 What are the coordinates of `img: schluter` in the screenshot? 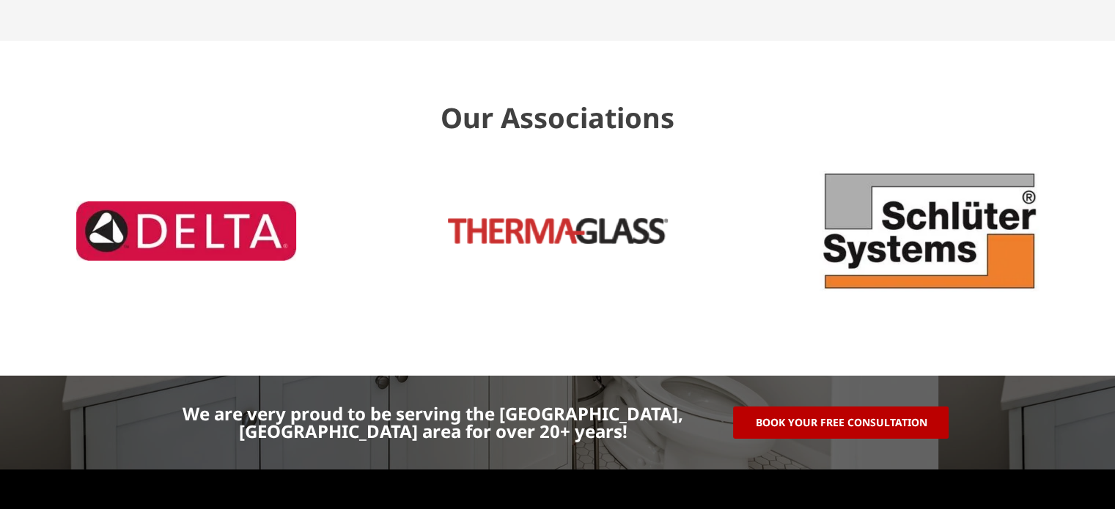 It's located at (930, 231).